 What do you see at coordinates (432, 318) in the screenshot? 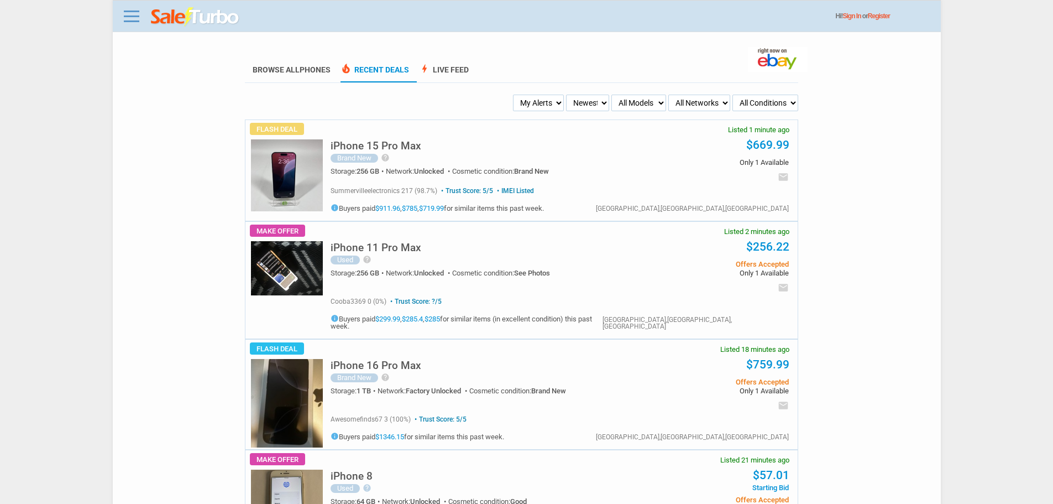
I see `a: $285` at bounding box center [432, 318].